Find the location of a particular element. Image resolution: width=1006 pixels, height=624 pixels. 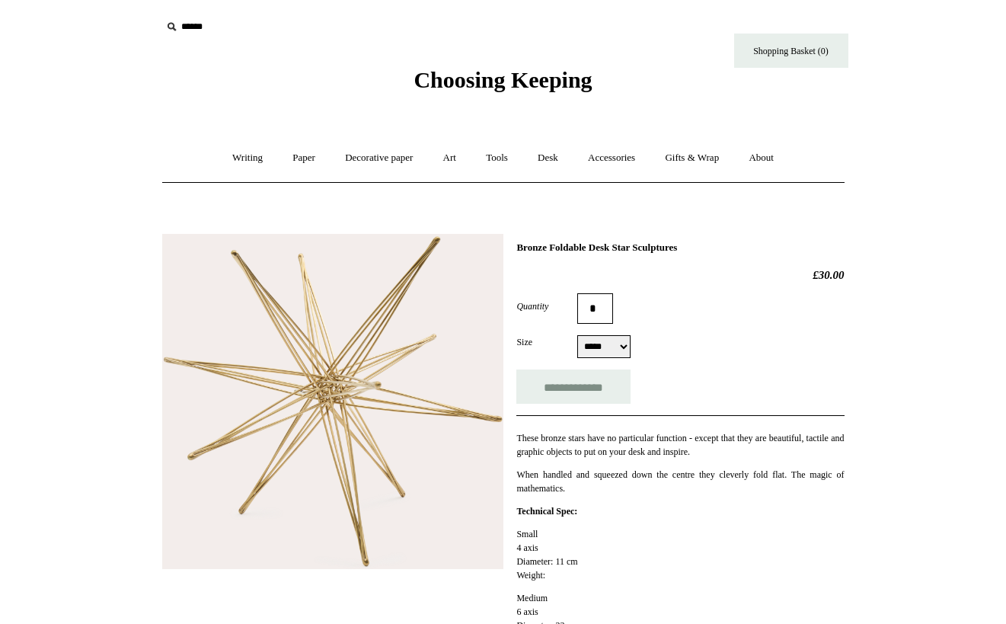

a: Tools is located at coordinates (497, 158).